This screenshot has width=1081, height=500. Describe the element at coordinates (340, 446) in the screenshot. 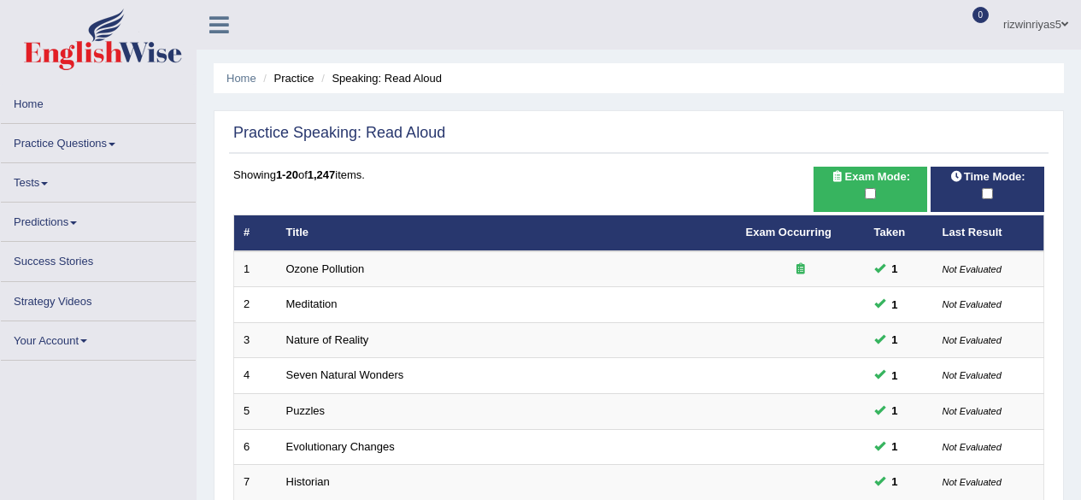

I see `a: Evolutionary Changes` at that location.